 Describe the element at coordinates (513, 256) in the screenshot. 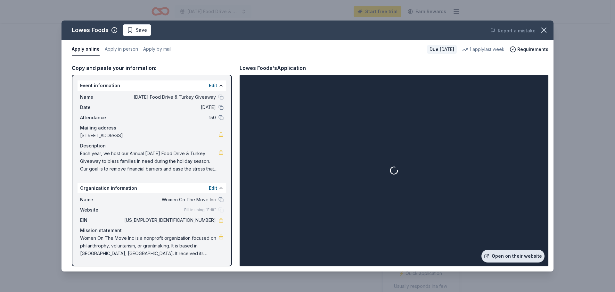

I see `a: Open on their website` at that location.